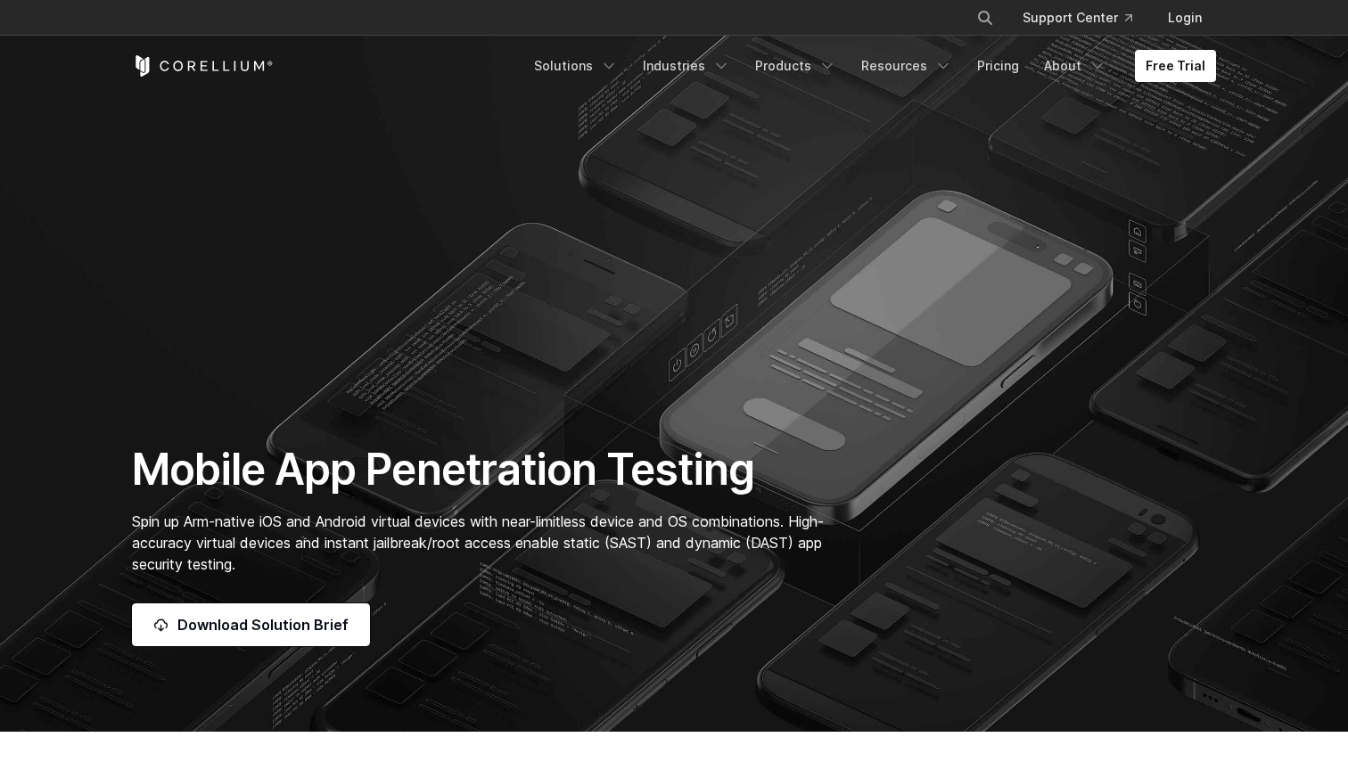 The image size is (1348, 770). I want to click on a: Support Center, so click(1077, 18).